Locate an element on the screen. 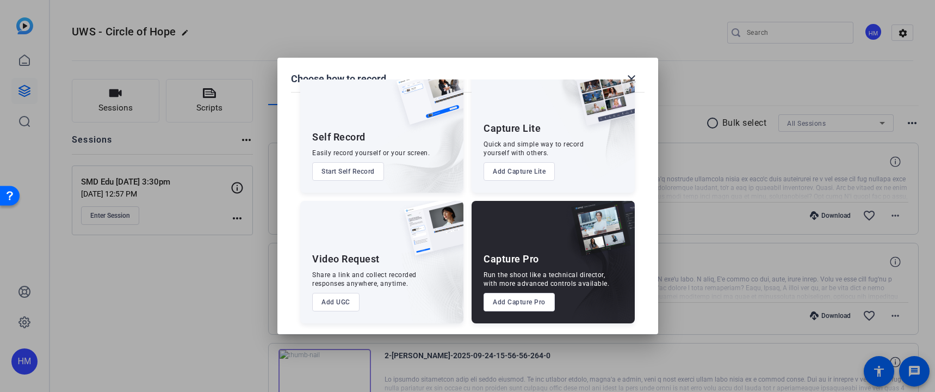 The height and width of the screenshot is (392, 935). div: Video Request is located at coordinates (346, 259).